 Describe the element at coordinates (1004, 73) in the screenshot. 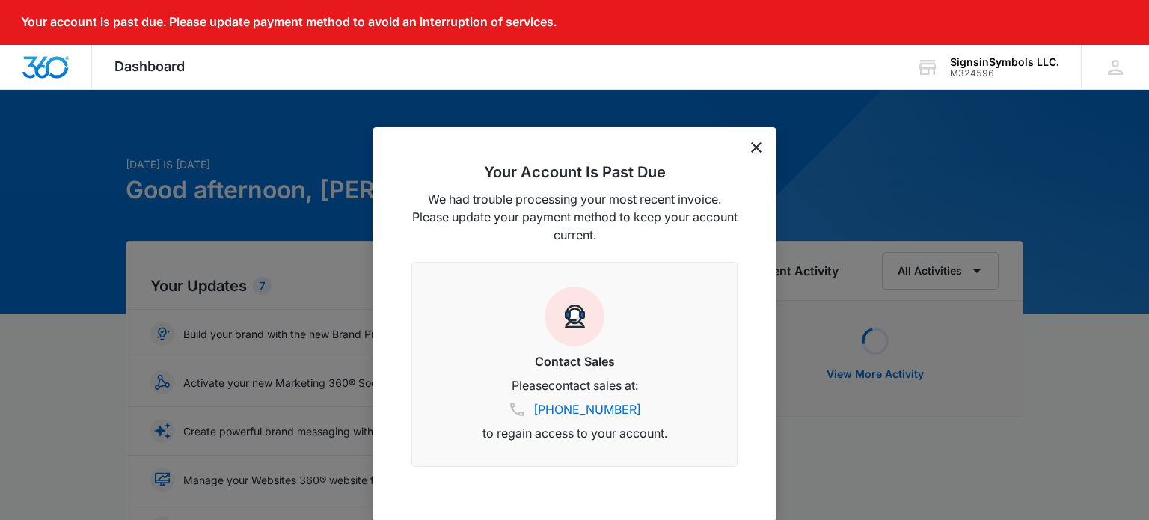

I see `div: account id` at that location.